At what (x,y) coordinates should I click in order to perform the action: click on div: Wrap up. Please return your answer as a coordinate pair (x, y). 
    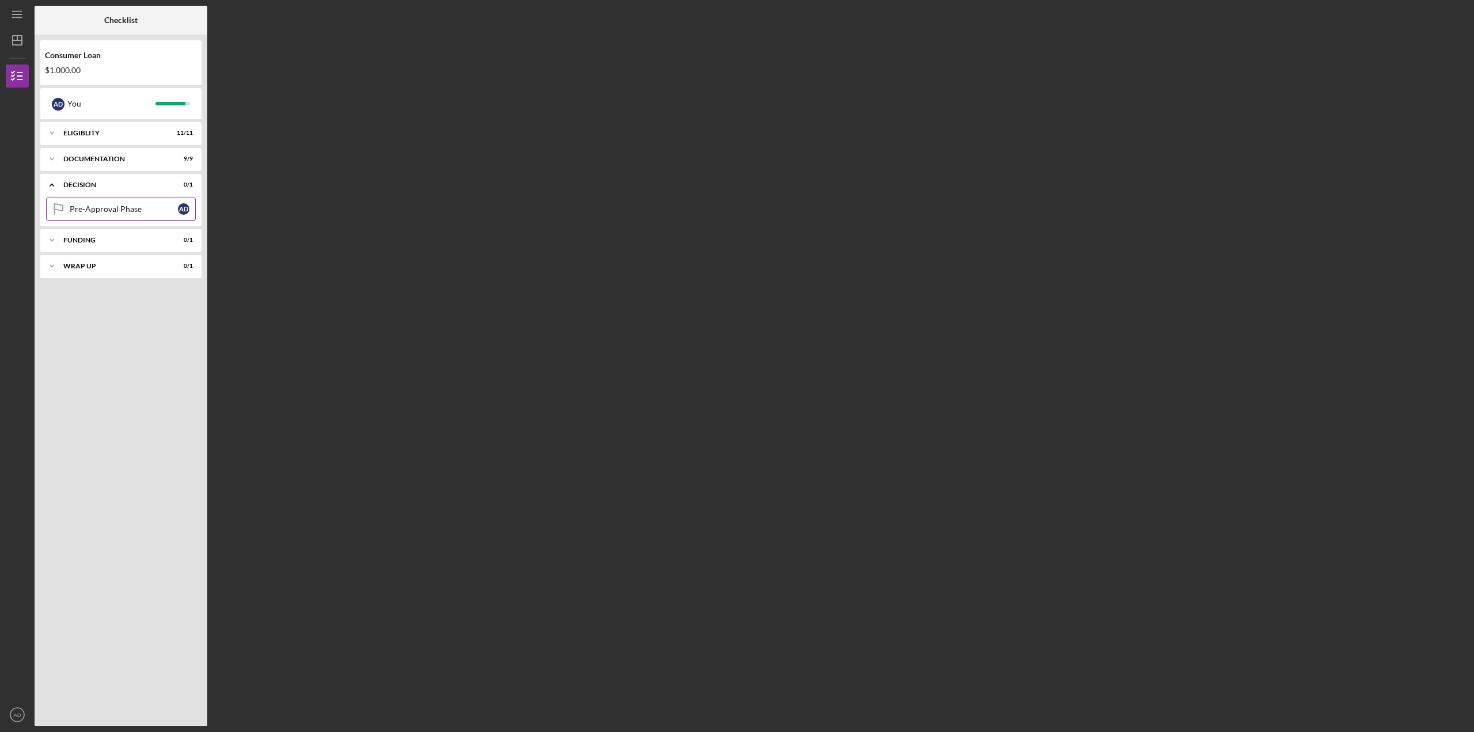
    Looking at the image, I should click on (113, 266).